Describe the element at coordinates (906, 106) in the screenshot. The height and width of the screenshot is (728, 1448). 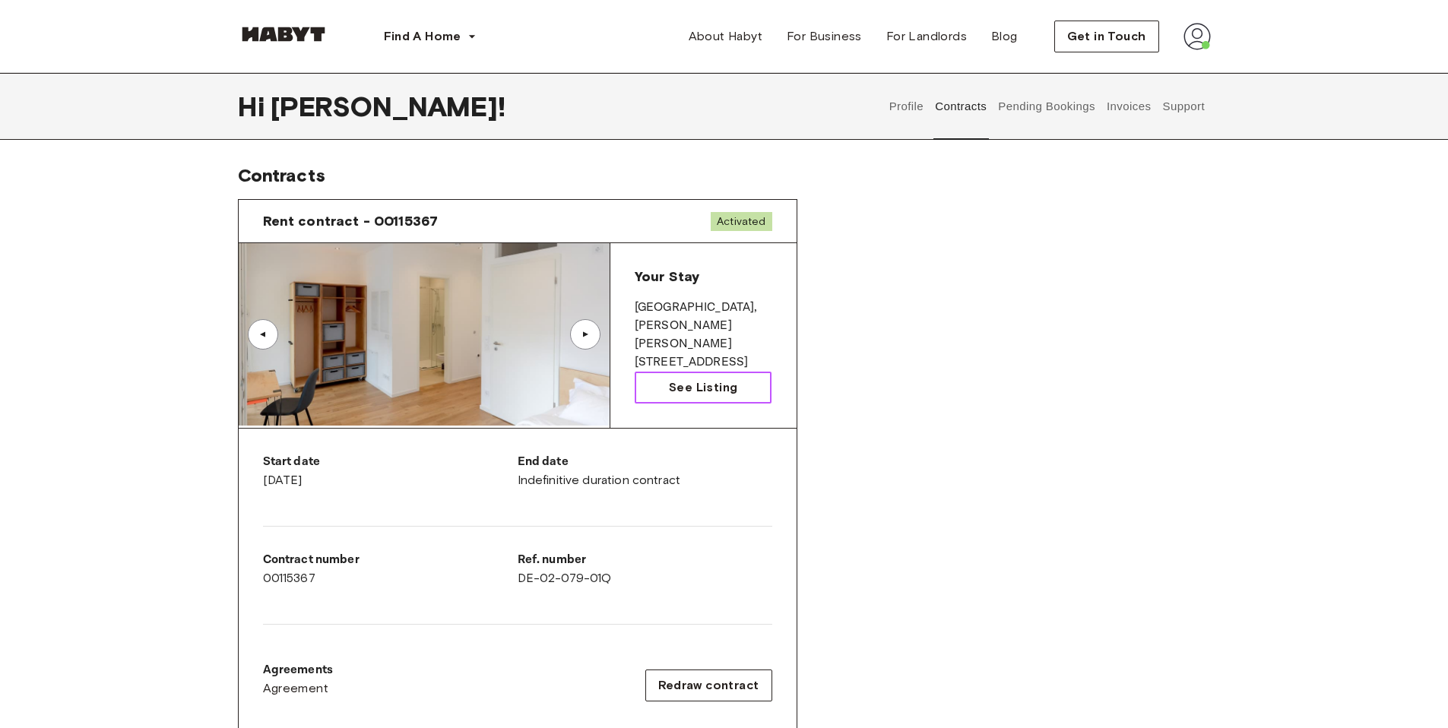
I see `button: Profile` at that location.